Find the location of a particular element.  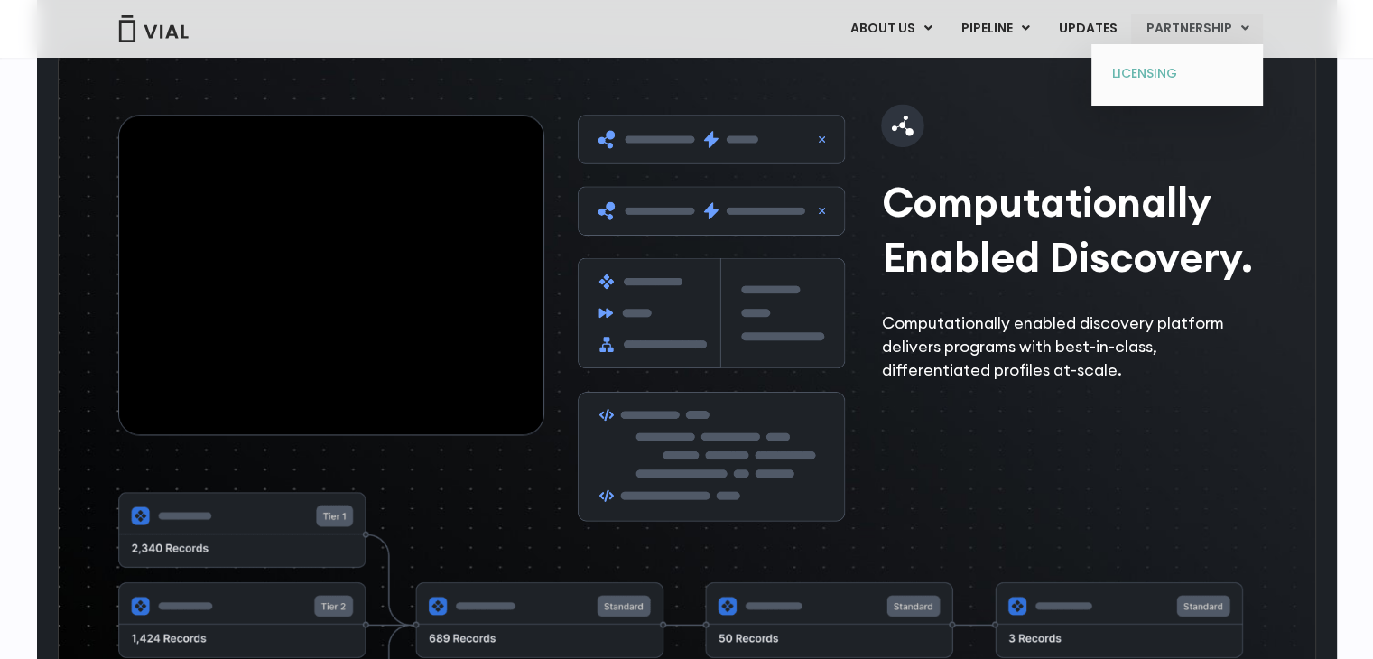

img: Clip art of grey boxes with purple symbols and fake code is located at coordinates (711, 317).